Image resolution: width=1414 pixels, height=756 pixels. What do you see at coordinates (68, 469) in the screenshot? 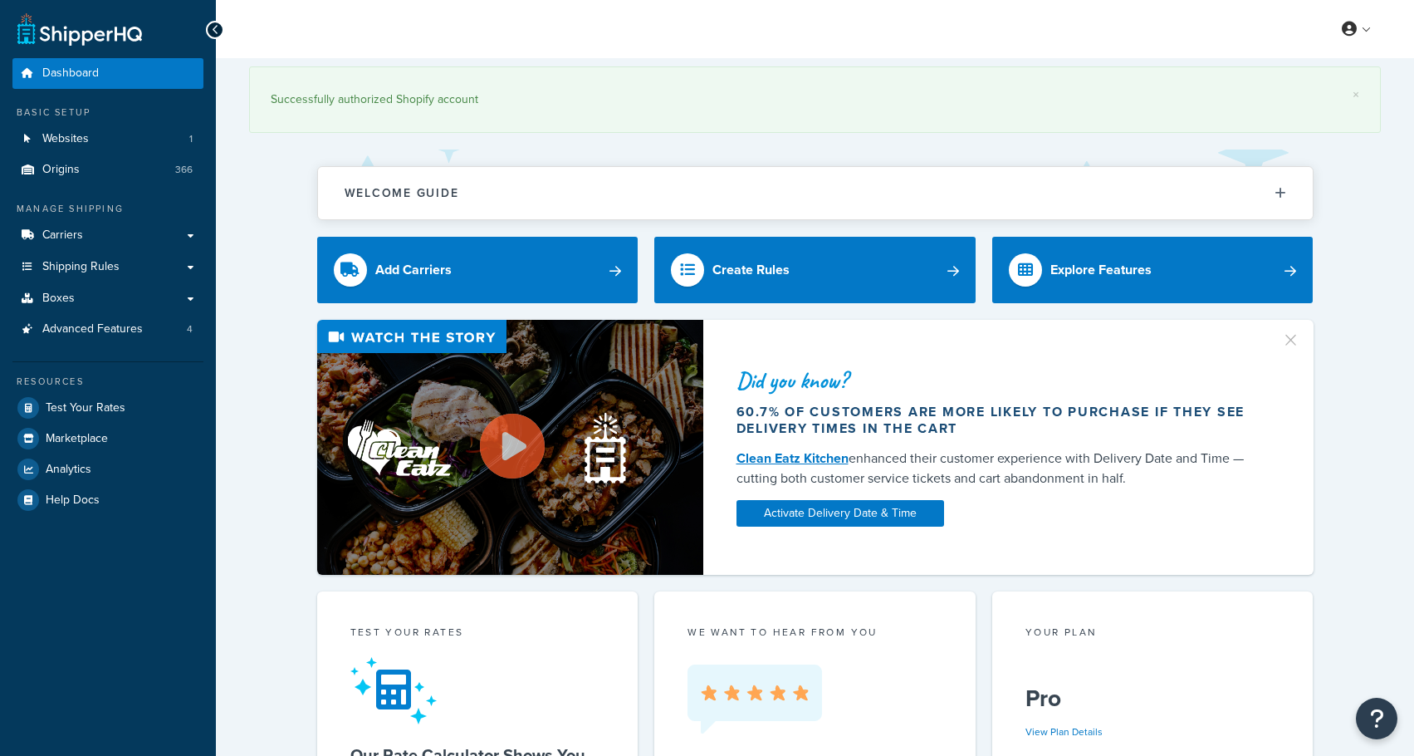
I see `span: Analytics` at bounding box center [68, 469].